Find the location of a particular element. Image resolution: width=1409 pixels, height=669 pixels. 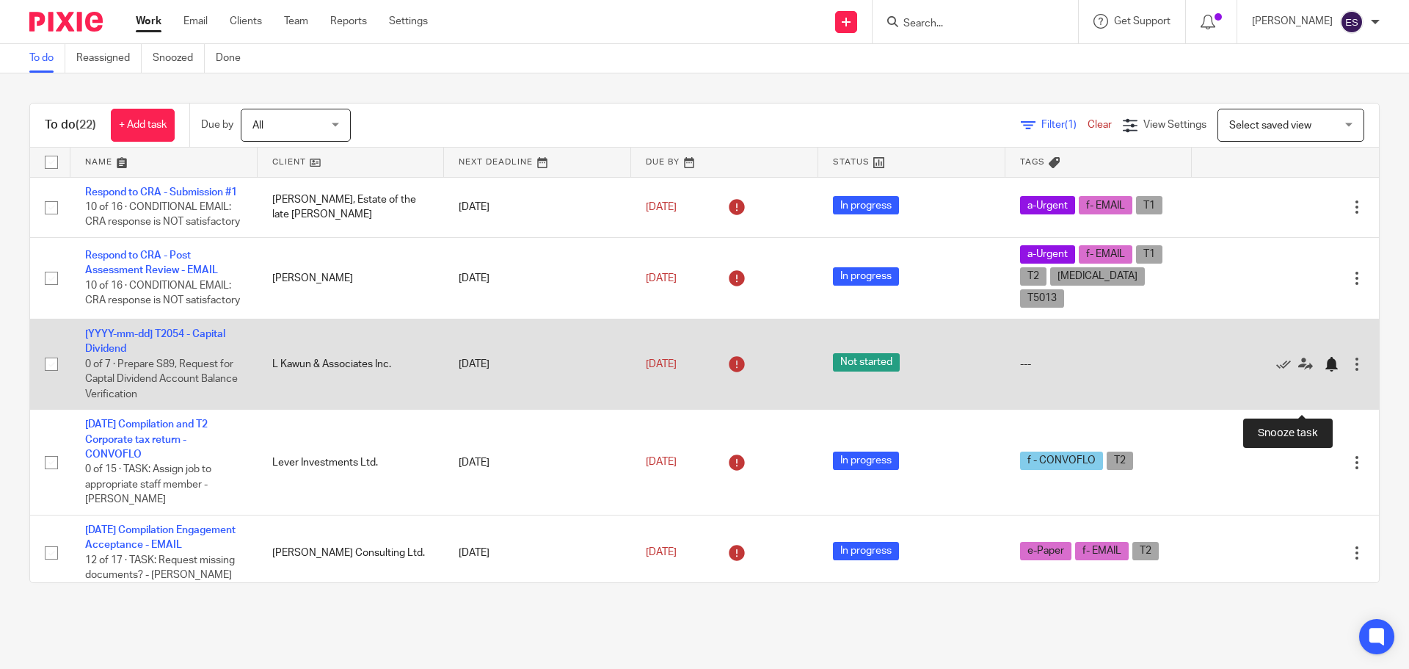

h1: To do is located at coordinates (70, 125).